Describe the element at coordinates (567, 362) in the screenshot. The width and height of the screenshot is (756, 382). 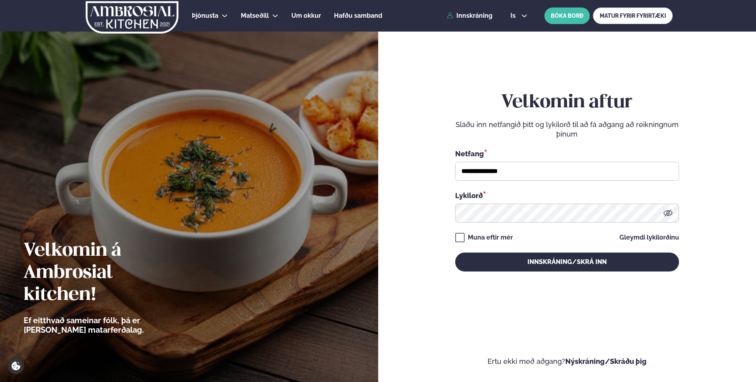
I see `p: Ertu ekki með aðgang?` at that location.